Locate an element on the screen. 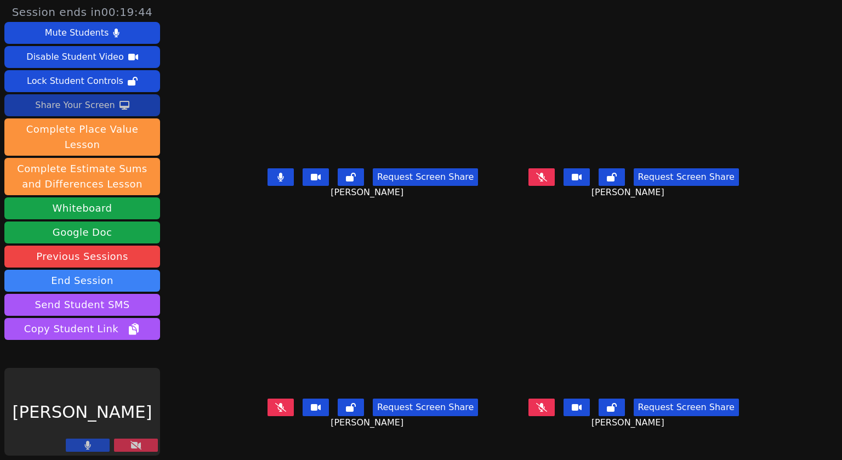 The width and height of the screenshot is (842, 460). time: 00:19:44 is located at coordinates (127, 12).